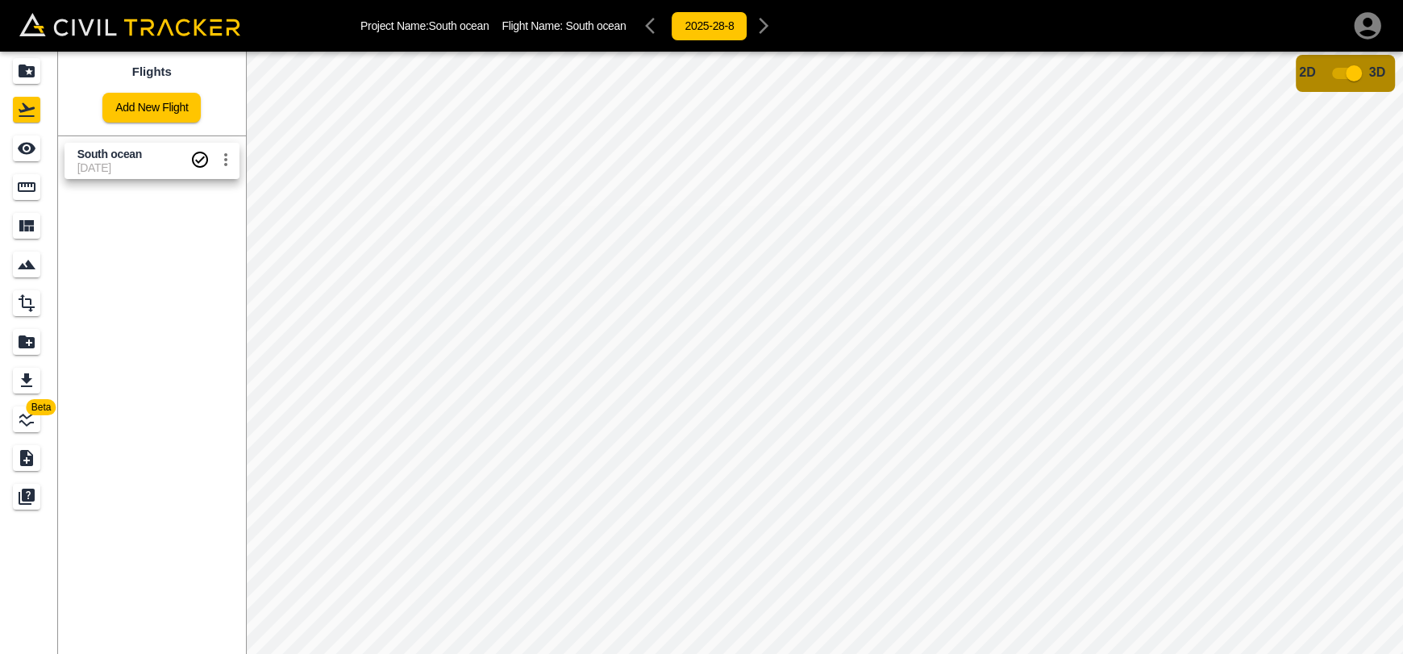 The image size is (1403, 654). Describe the element at coordinates (1307, 72) in the screenshot. I see `span: 2D` at that location.